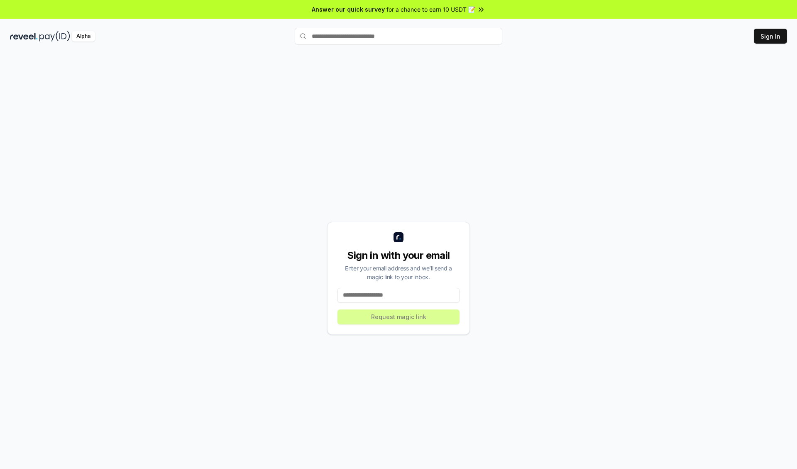 The height and width of the screenshot is (469, 797). I want to click on span: Answer our quick survey, so click(348, 9).